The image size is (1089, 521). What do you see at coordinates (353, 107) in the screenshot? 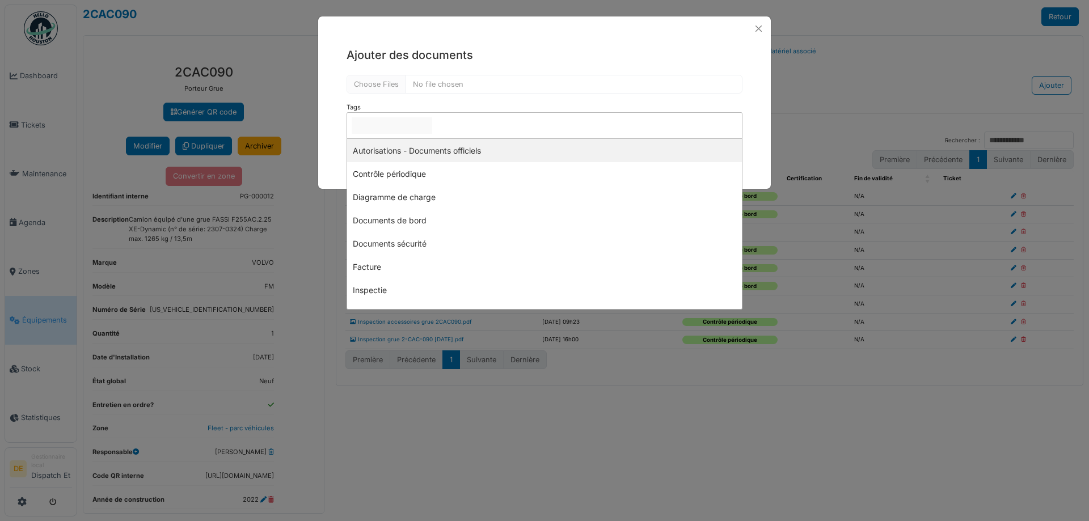
I see `label: Tags` at bounding box center [353, 107].